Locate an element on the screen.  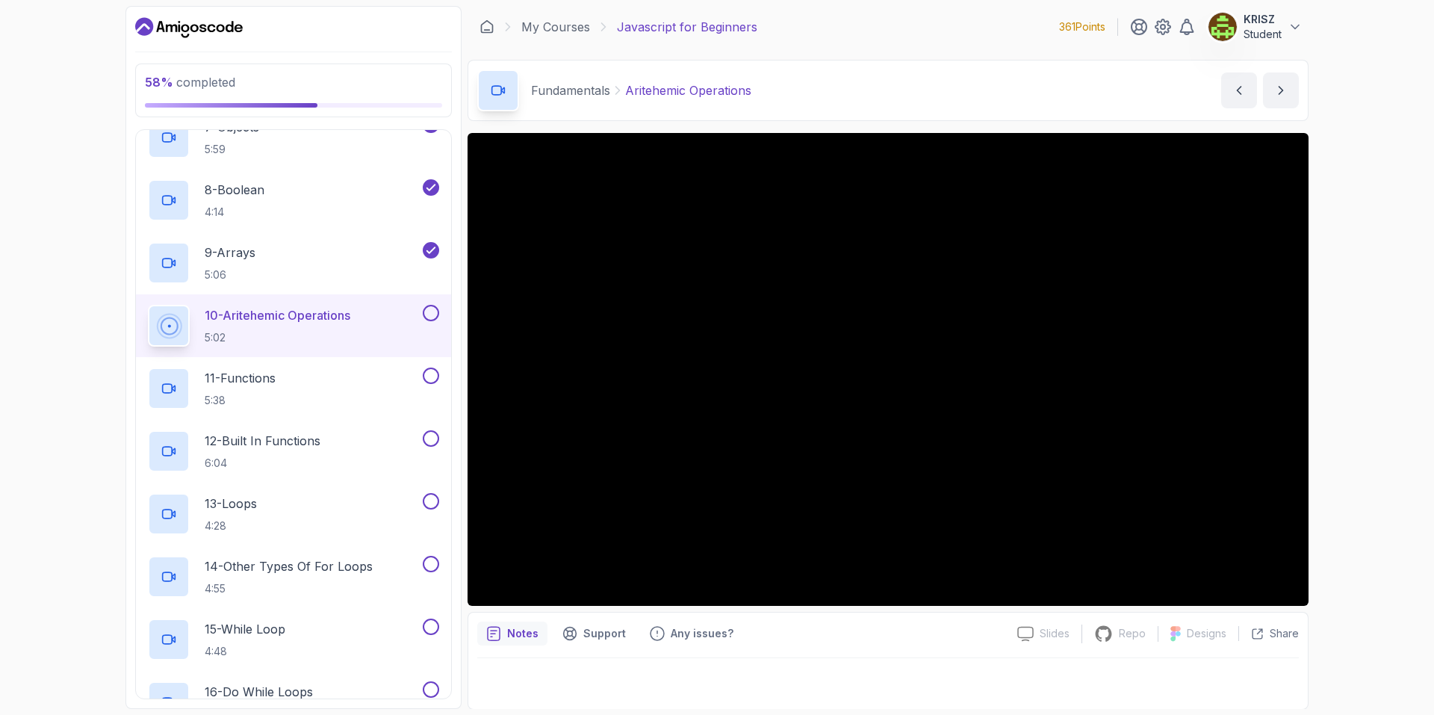
button: Feedback button is located at coordinates (692, 633).